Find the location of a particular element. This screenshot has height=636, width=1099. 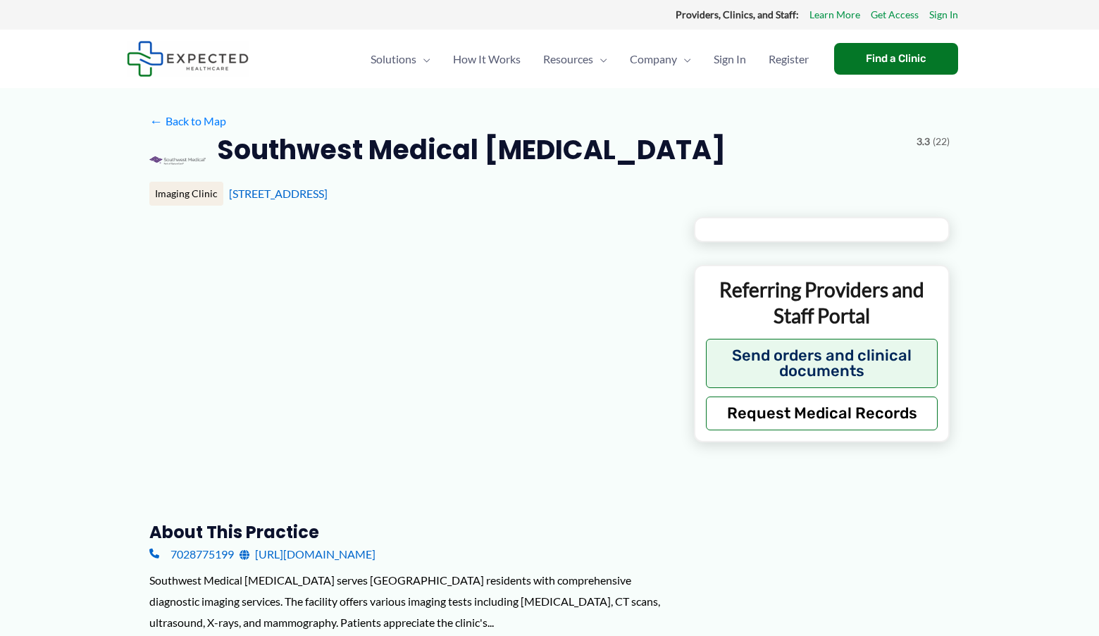

a: How It Works is located at coordinates (487, 59).